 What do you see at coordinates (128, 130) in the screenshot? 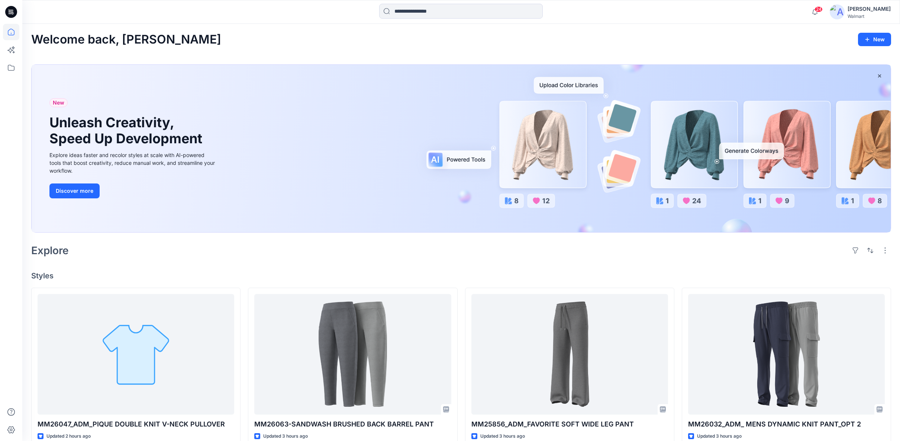
I see `h1: Unleash Creativity, Speed Up Development` at bounding box center [128, 130].